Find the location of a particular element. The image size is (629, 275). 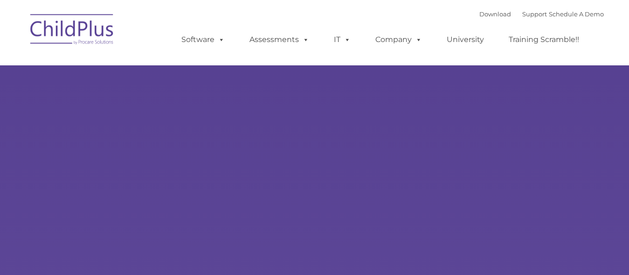

a: Download is located at coordinates (495, 14).